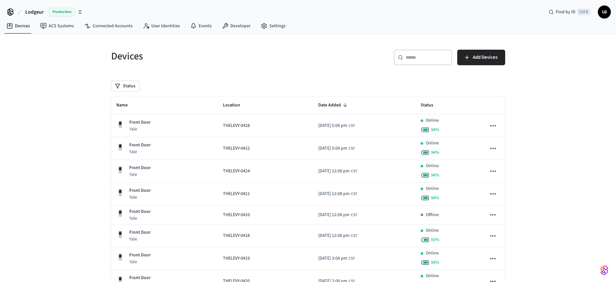 This screenshot has width=616, height=282. I want to click on a: Devices, so click(18, 26).